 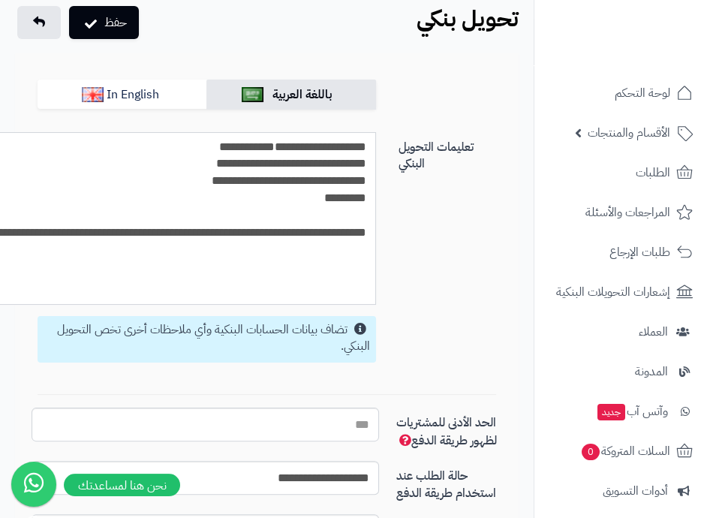 What do you see at coordinates (291, 95) in the screenshot?
I see `a: باللغة العربية` at bounding box center [291, 95].